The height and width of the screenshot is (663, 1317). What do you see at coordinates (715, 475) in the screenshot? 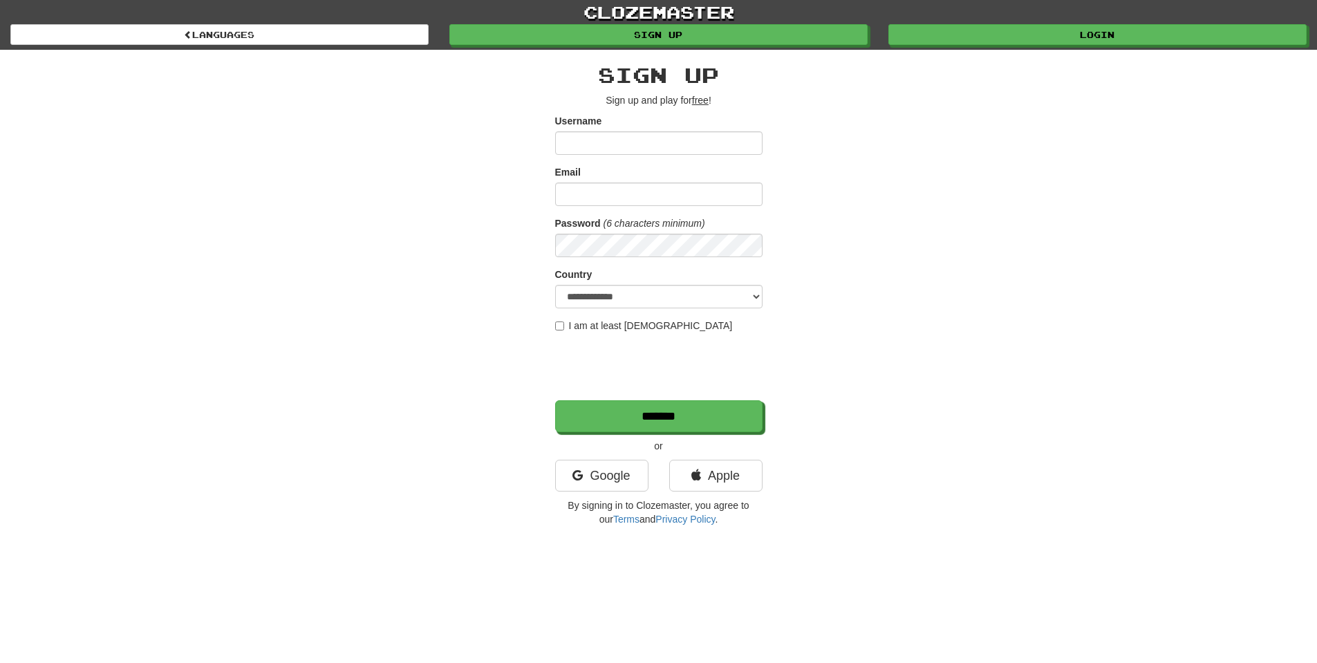
I see `a: Apple` at bounding box center [715, 475].